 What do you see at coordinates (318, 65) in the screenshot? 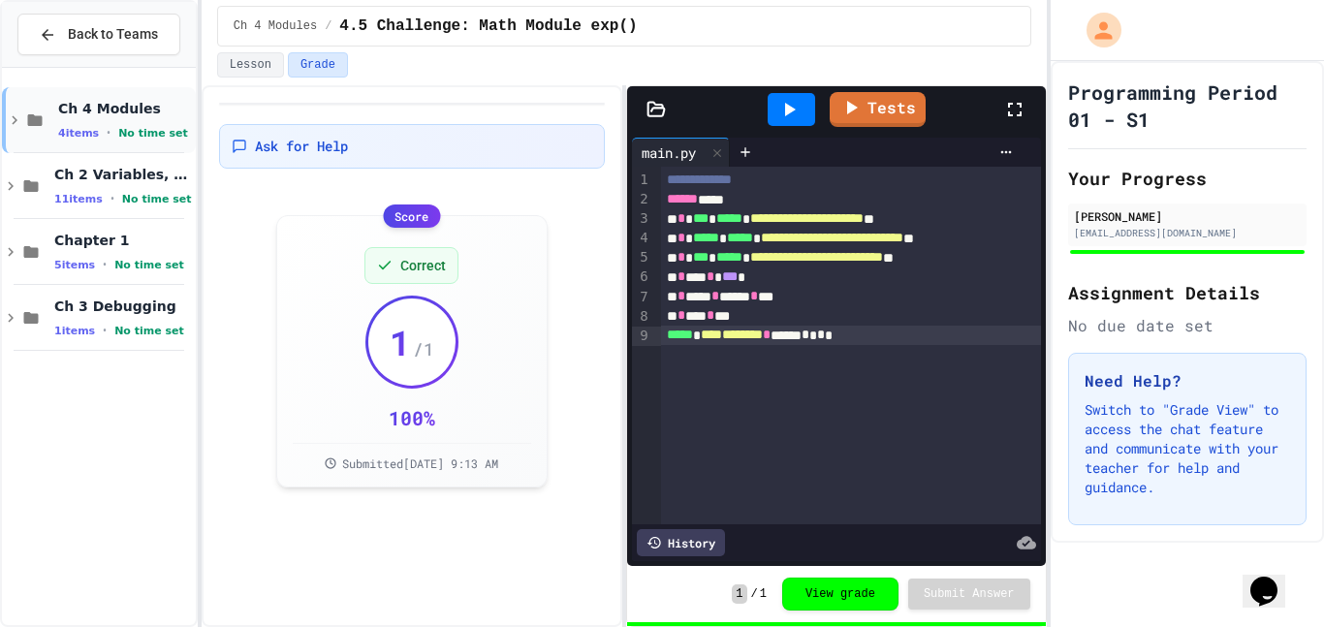
I see `button: Grade` at bounding box center [318, 65].